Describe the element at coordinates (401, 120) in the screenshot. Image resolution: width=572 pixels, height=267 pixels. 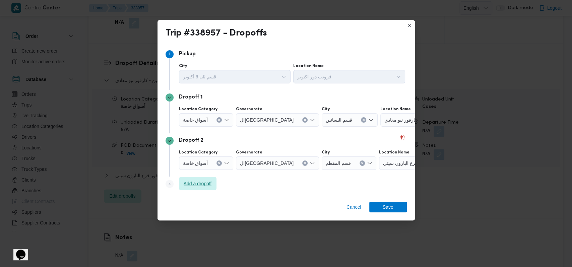
I see `span: كارفور نيو معادي` at that location.